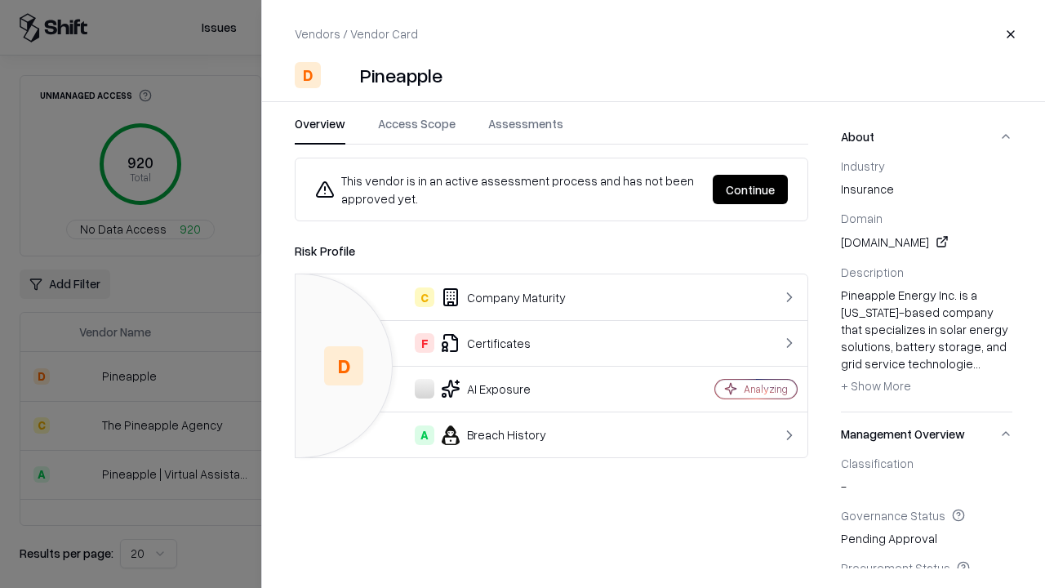 The image size is (1045, 588). Describe the element at coordinates (926, 433) in the screenshot. I see `button: Management Overview` at that location.